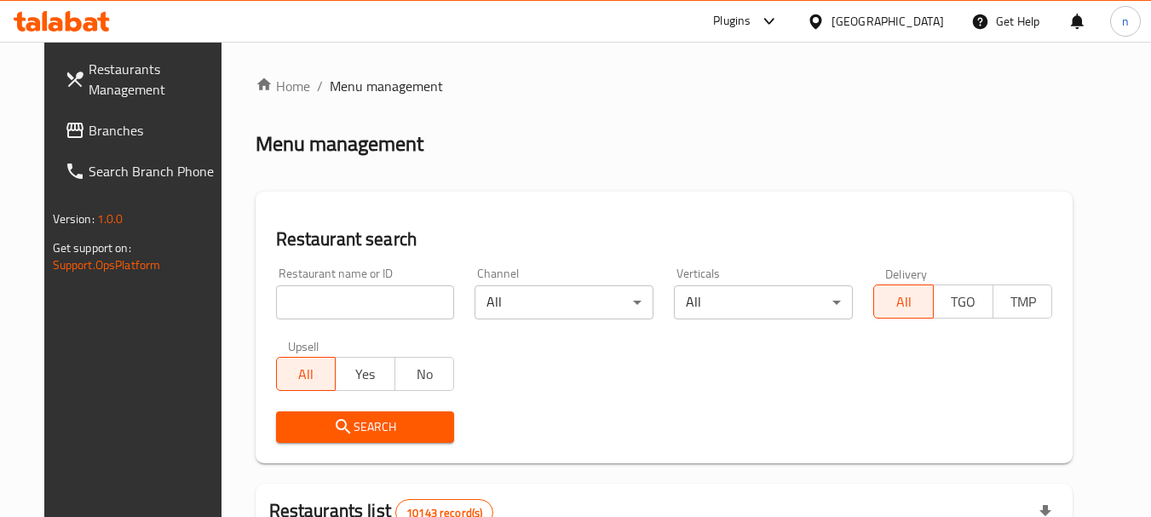 The height and width of the screenshot is (517, 1151). I want to click on span: Restaurants Management, so click(156, 79).